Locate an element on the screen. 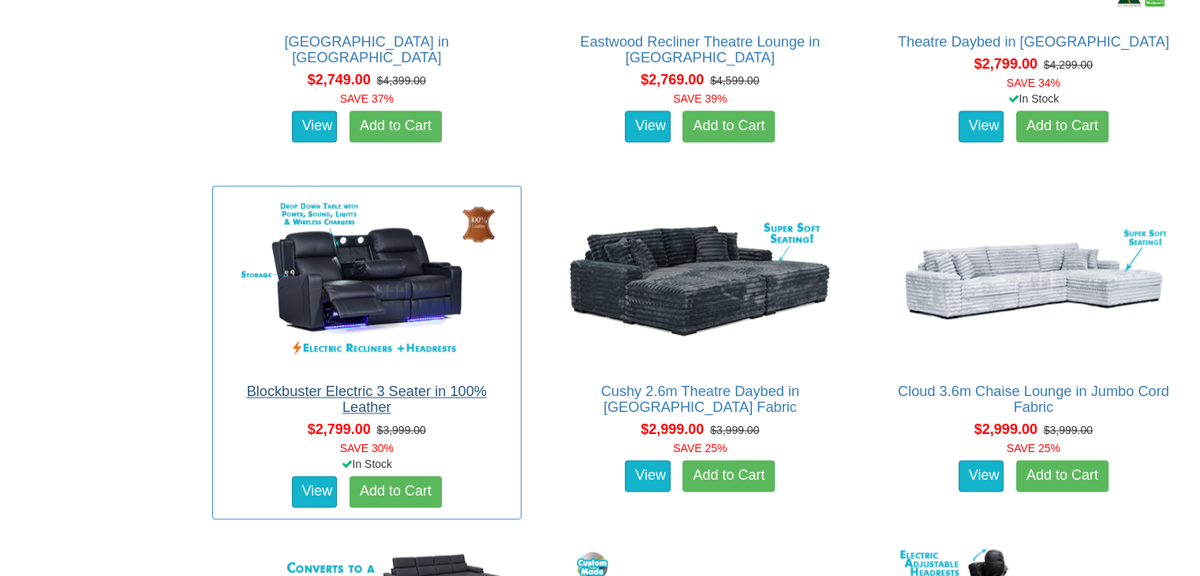  a: Cloud 3.6m Chaise Lounge in Jumbo Cord Fabric is located at coordinates (1033, 399).